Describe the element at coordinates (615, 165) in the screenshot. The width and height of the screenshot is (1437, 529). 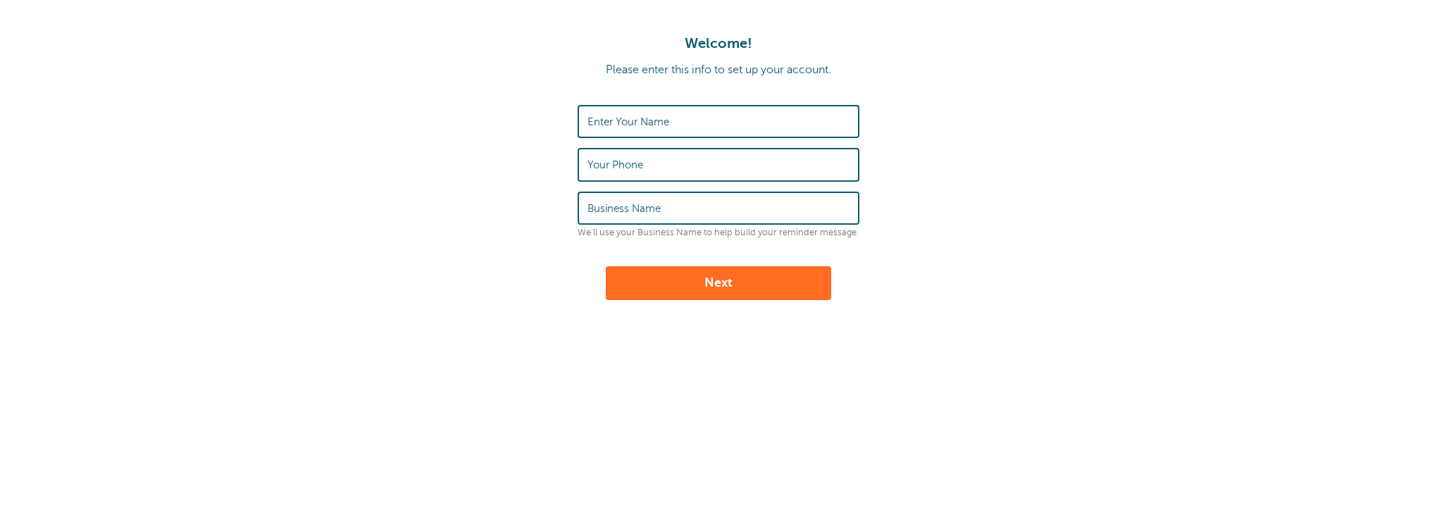
I see `label: Your Phone` at that location.